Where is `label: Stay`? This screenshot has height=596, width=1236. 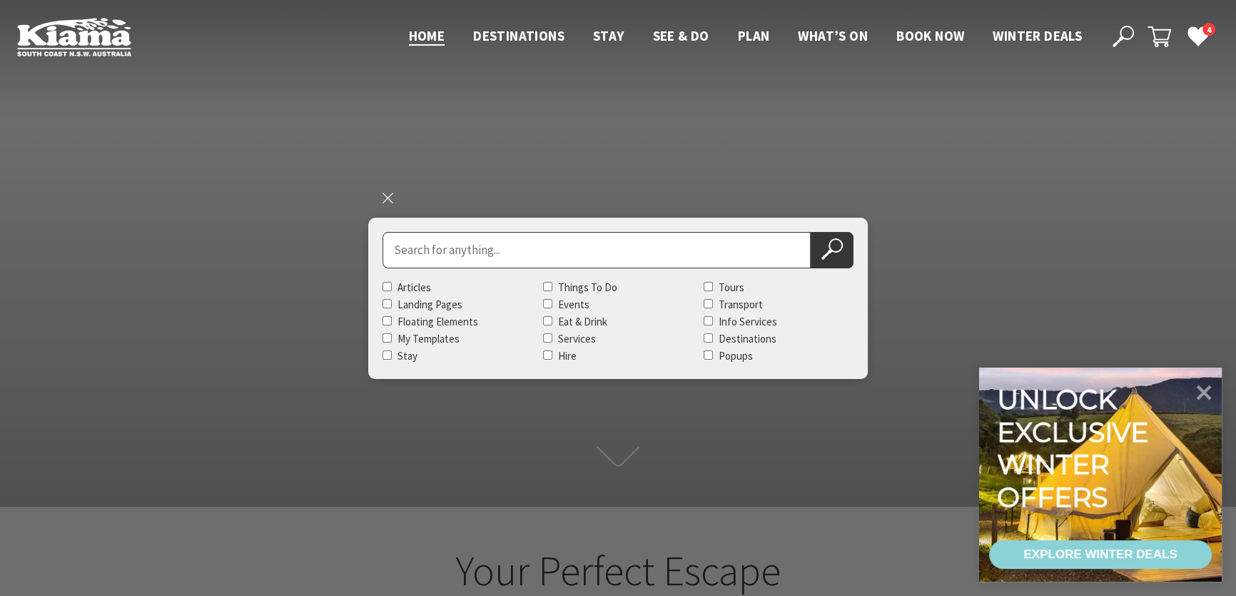
label: Stay is located at coordinates (407, 355).